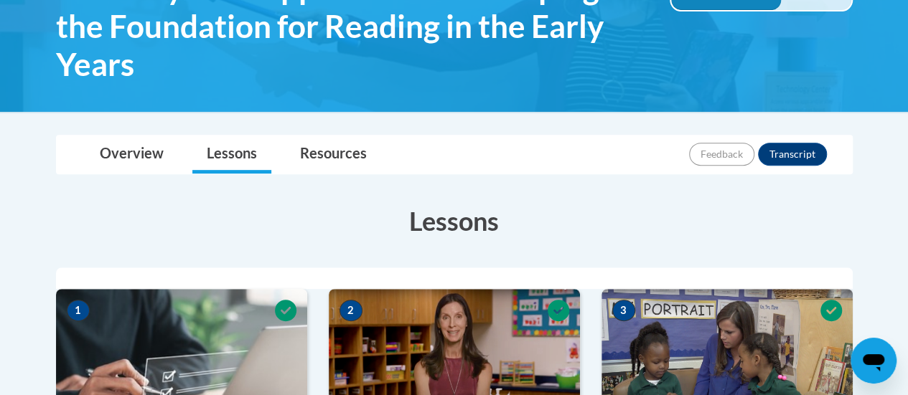  What do you see at coordinates (333, 154) in the screenshot?
I see `a: Resources` at bounding box center [333, 154].